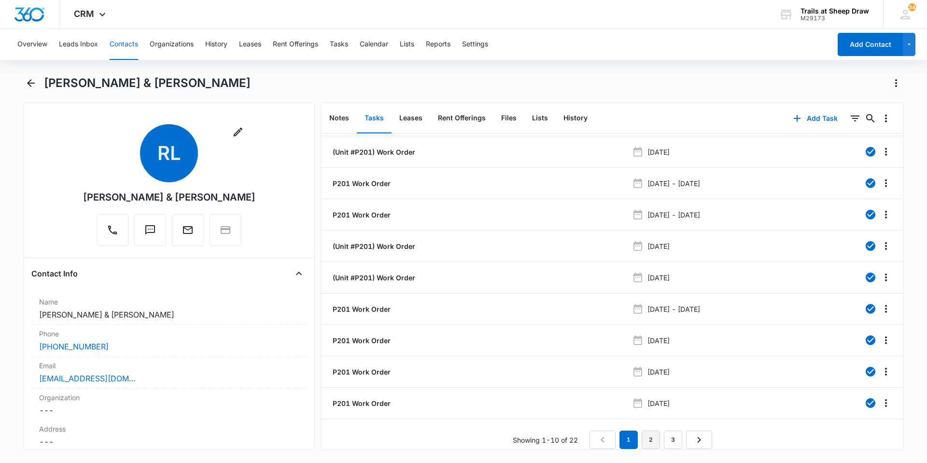 The height and width of the screenshot is (463, 927). I want to click on button: Leads Inbox, so click(78, 44).